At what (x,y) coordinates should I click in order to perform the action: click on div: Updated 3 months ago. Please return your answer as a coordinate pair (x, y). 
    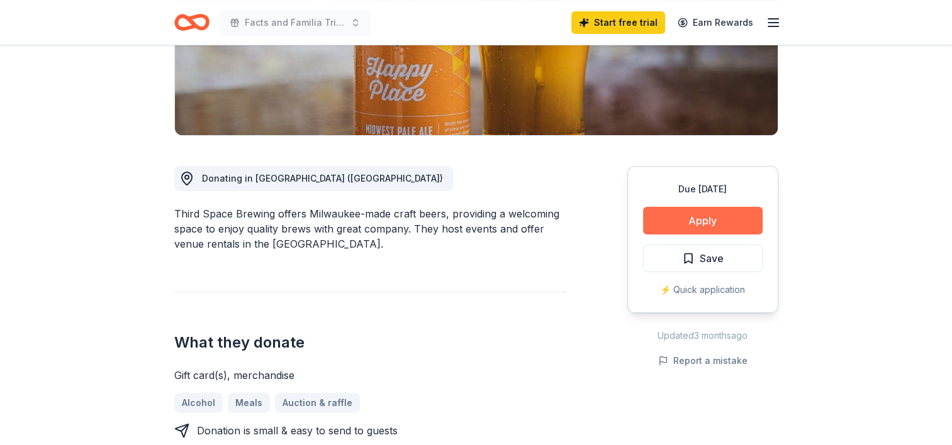
    Looking at the image, I should click on (703, 336).